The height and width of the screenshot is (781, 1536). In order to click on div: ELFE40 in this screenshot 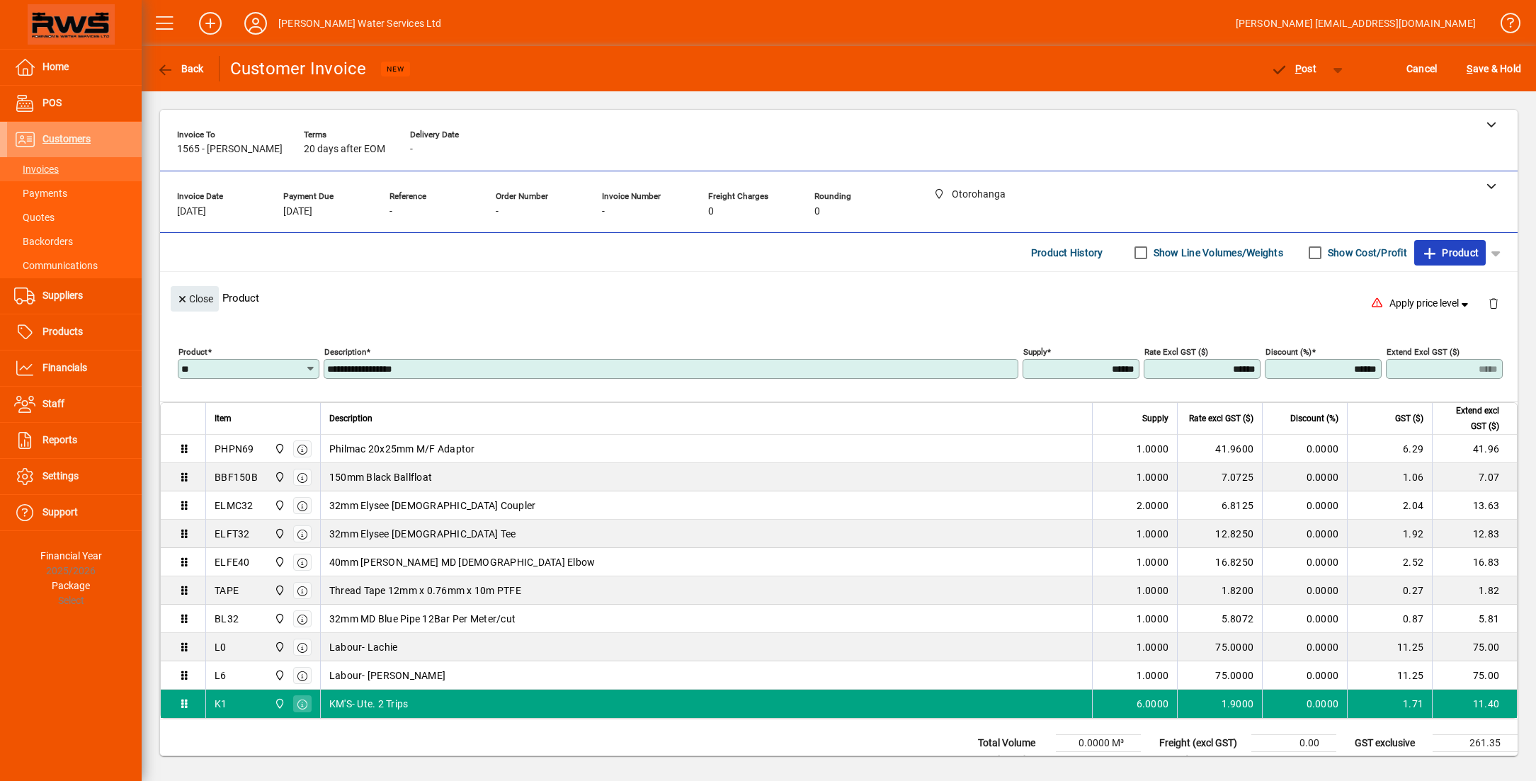, I will do `click(232, 562)`.